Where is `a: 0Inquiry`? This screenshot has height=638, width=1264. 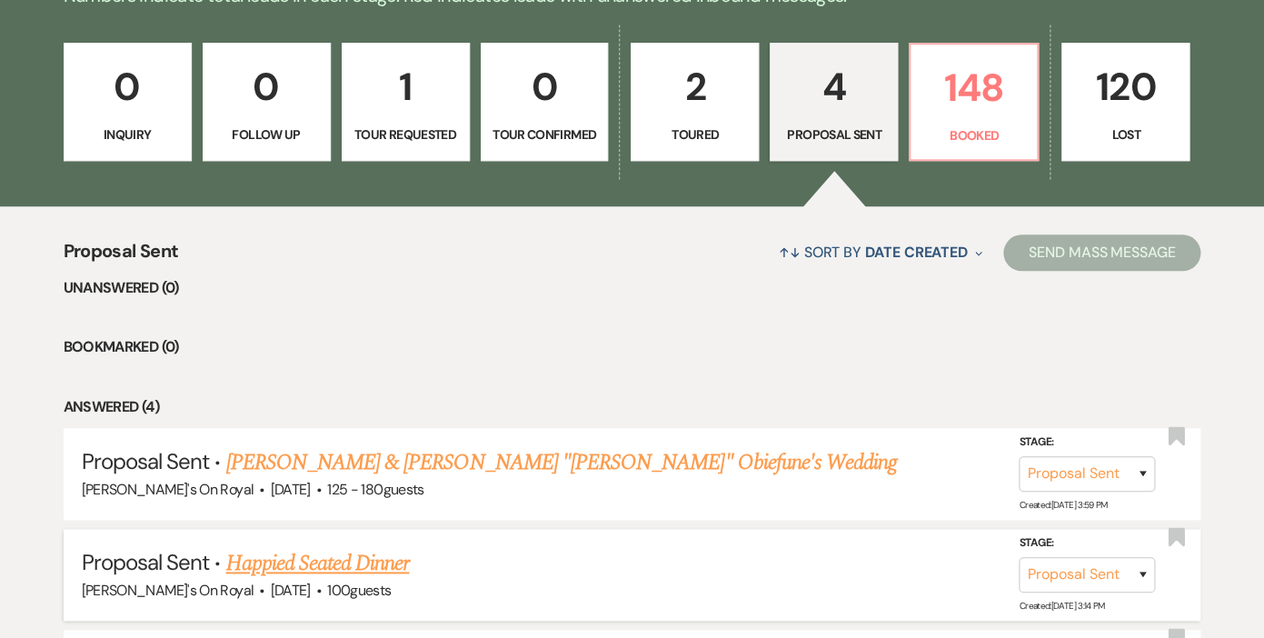
a: 0Inquiry is located at coordinates (127, 102).